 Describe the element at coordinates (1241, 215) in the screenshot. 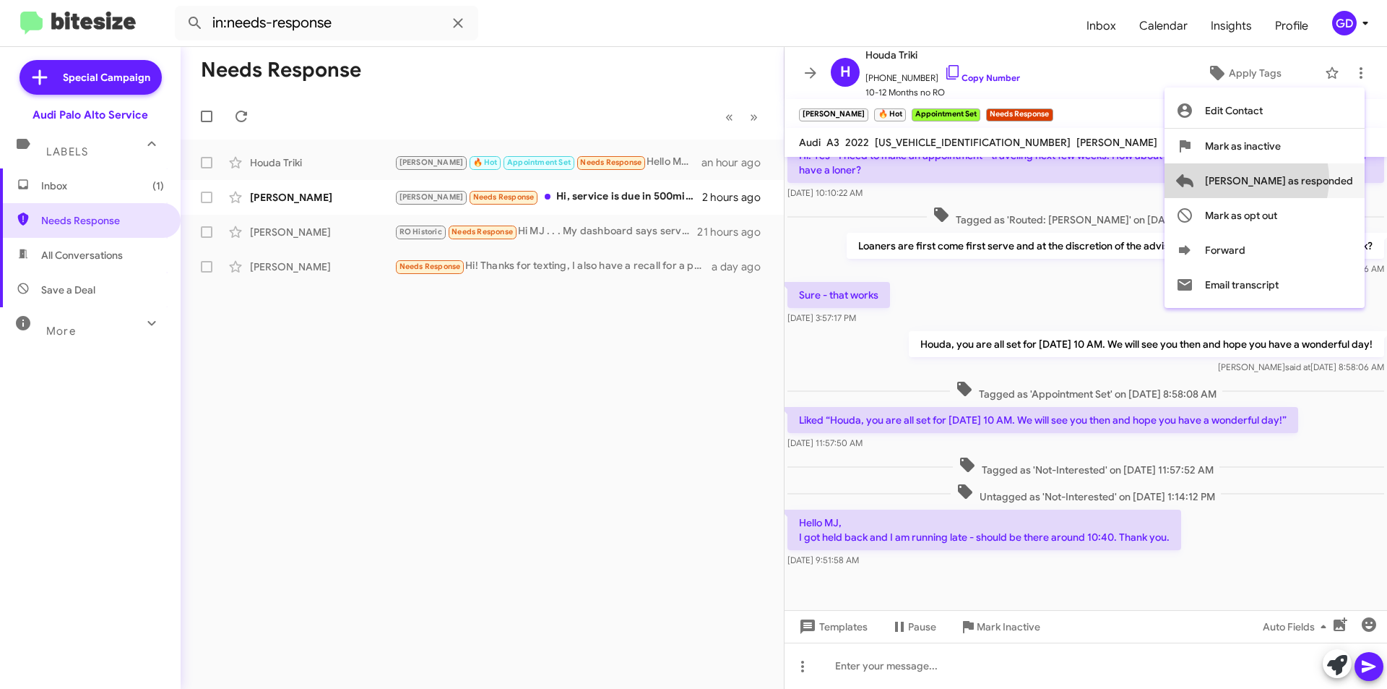

I see `span: Mark as opt out` at that location.